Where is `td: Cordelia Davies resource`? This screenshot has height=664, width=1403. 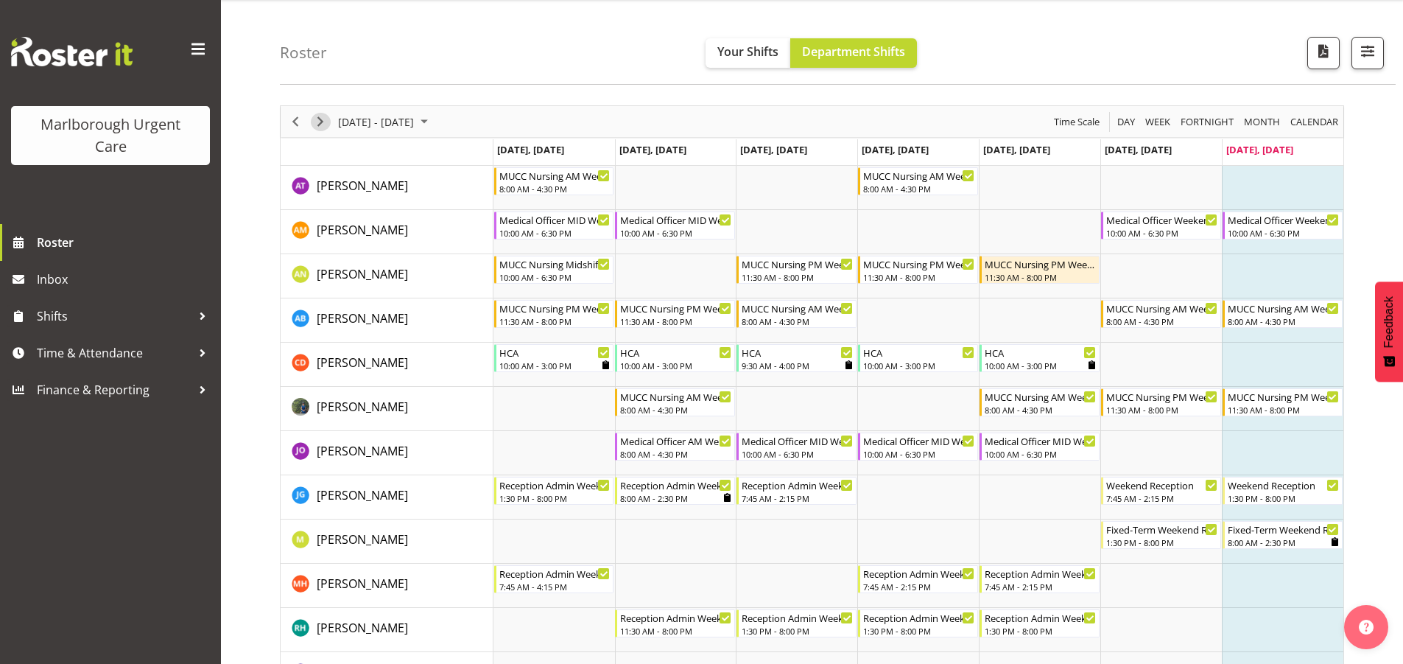 td: Cordelia Davies resource is located at coordinates (387, 365).